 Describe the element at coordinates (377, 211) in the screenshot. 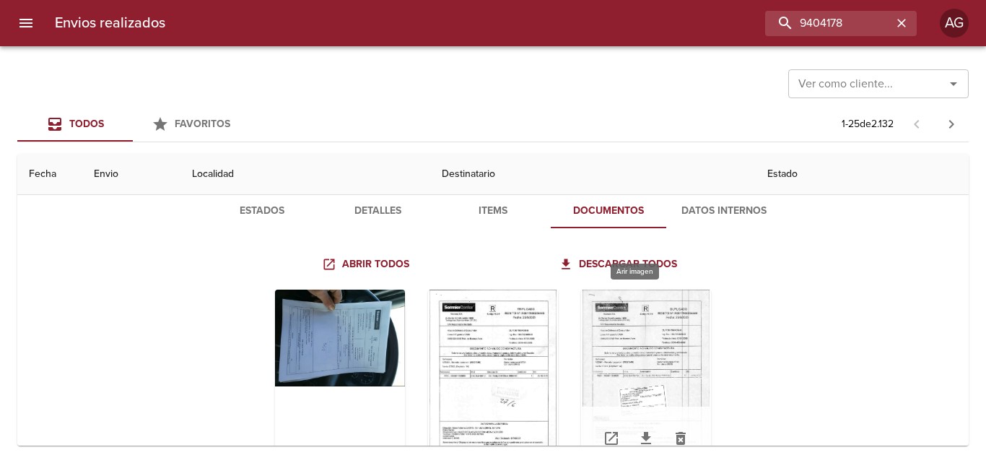

I see `span: Detalles` at that location.